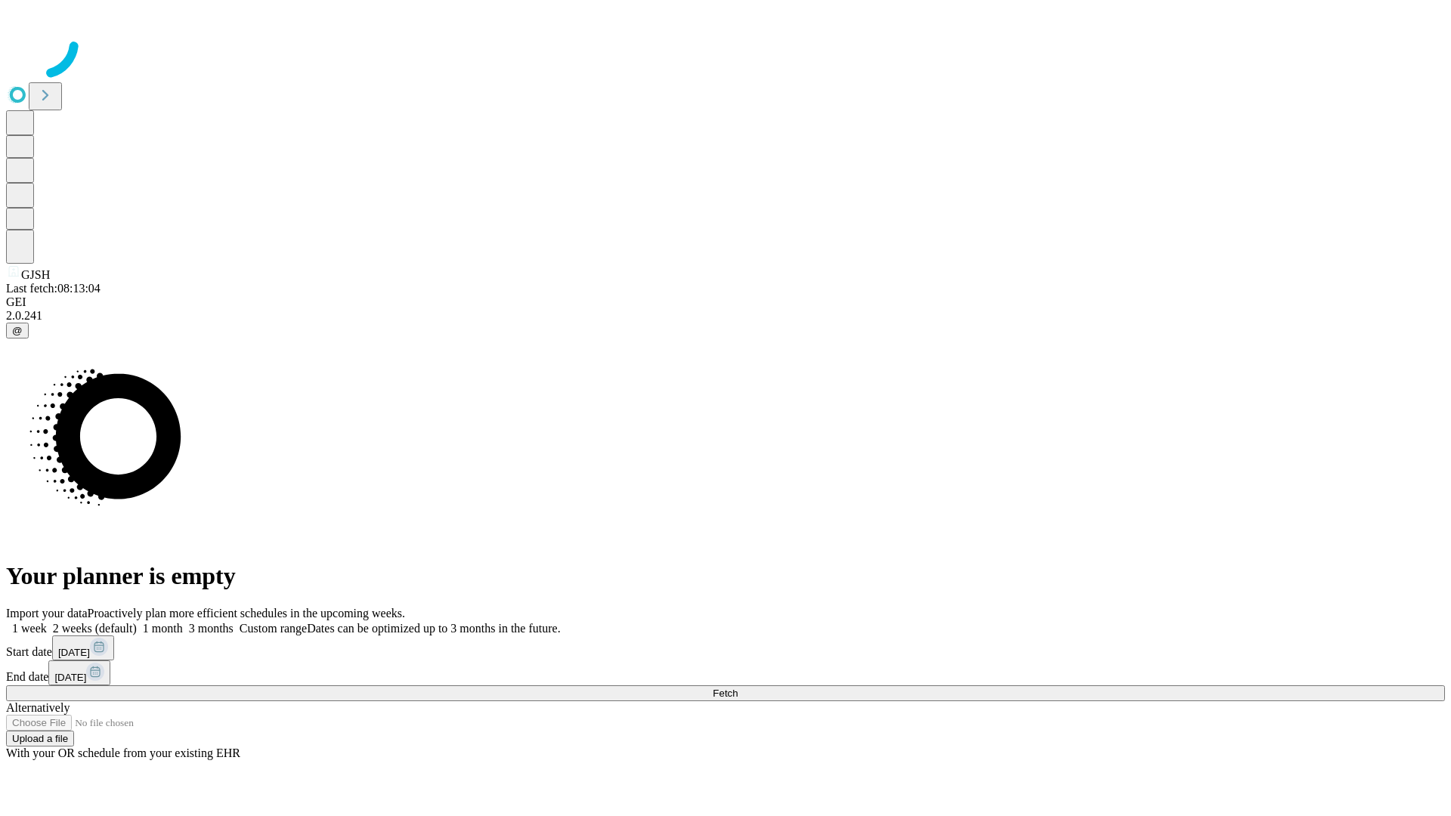 The width and height of the screenshot is (1451, 816). Describe the element at coordinates (433, 628) in the screenshot. I see `span: Dates can be optimized up to 3 months in the future.` at that location.